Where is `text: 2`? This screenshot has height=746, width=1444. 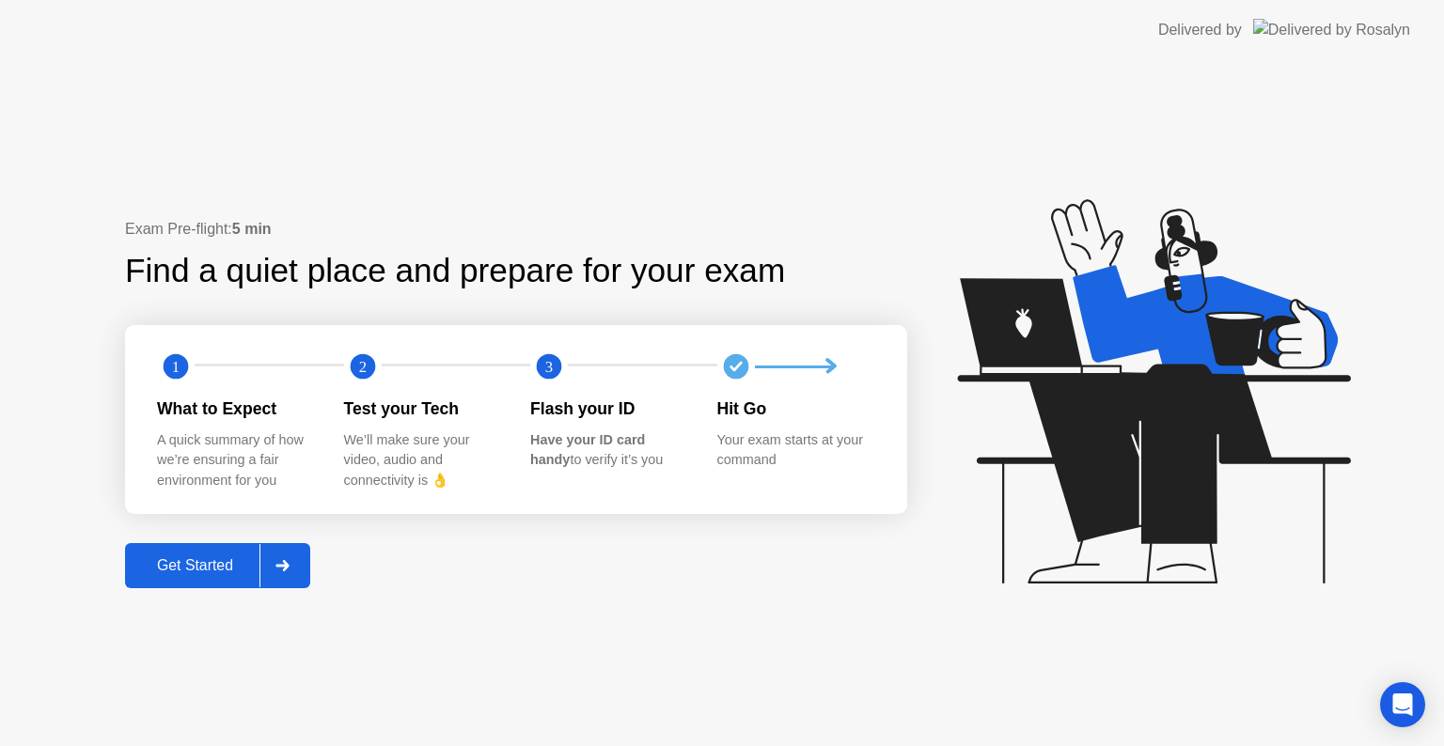
text: 2 is located at coordinates (362, 367).